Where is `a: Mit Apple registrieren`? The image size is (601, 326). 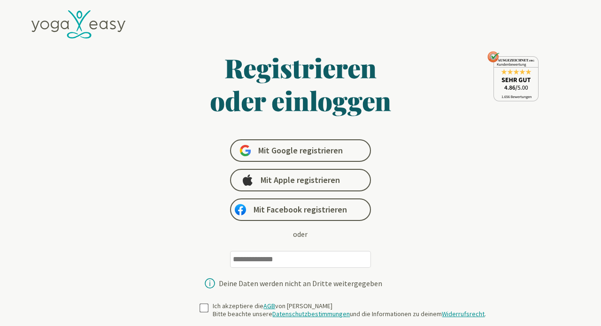 a: Mit Apple registrieren is located at coordinates (301, 180).